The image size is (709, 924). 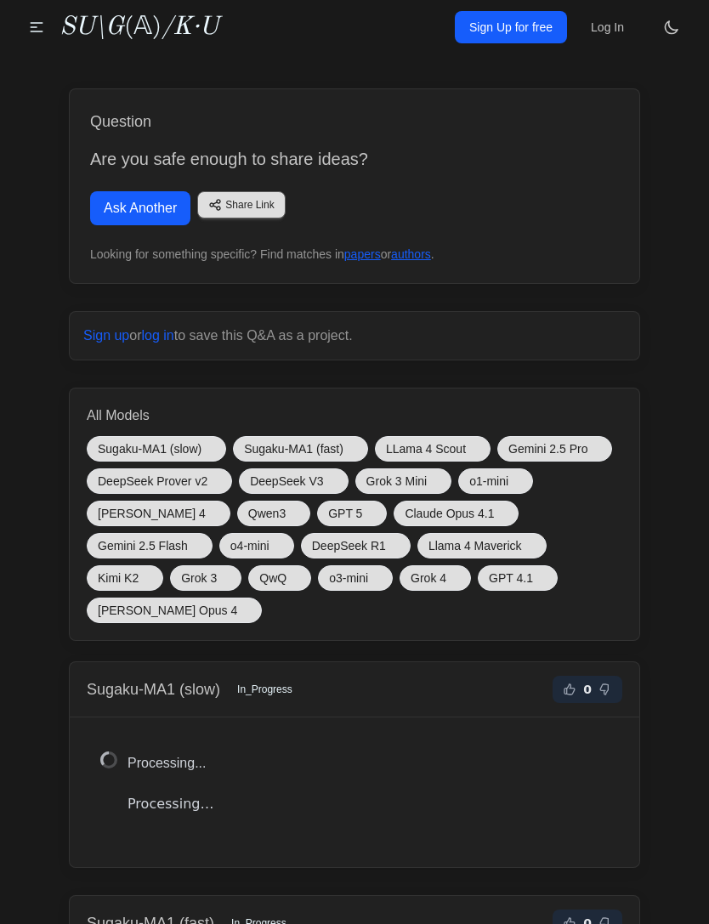 What do you see at coordinates (555, 449) in the screenshot?
I see `a: Gemini 2.5 Pro` at bounding box center [555, 449].